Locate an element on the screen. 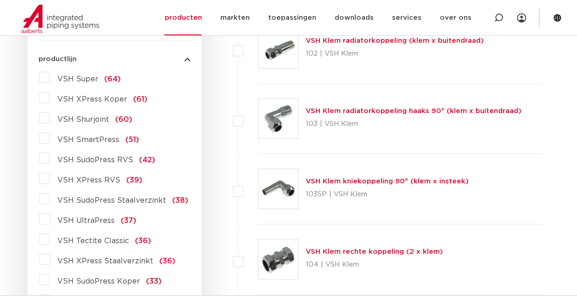 Image resolution: width=577 pixels, height=296 pixels. span: VSH SmartPress is located at coordinates (88, 140).